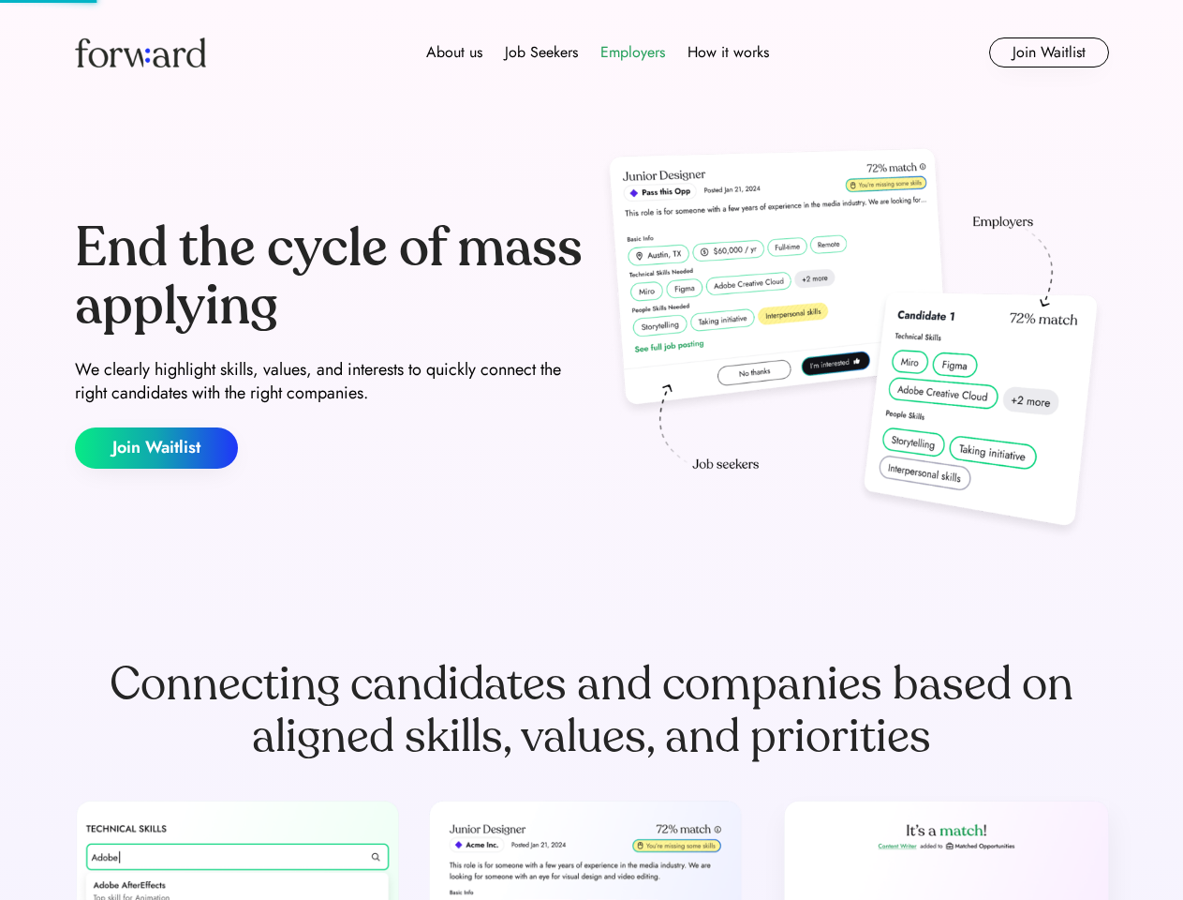  Describe the element at coordinates (855, 344) in the screenshot. I see `img: hero-image.png` at that location.